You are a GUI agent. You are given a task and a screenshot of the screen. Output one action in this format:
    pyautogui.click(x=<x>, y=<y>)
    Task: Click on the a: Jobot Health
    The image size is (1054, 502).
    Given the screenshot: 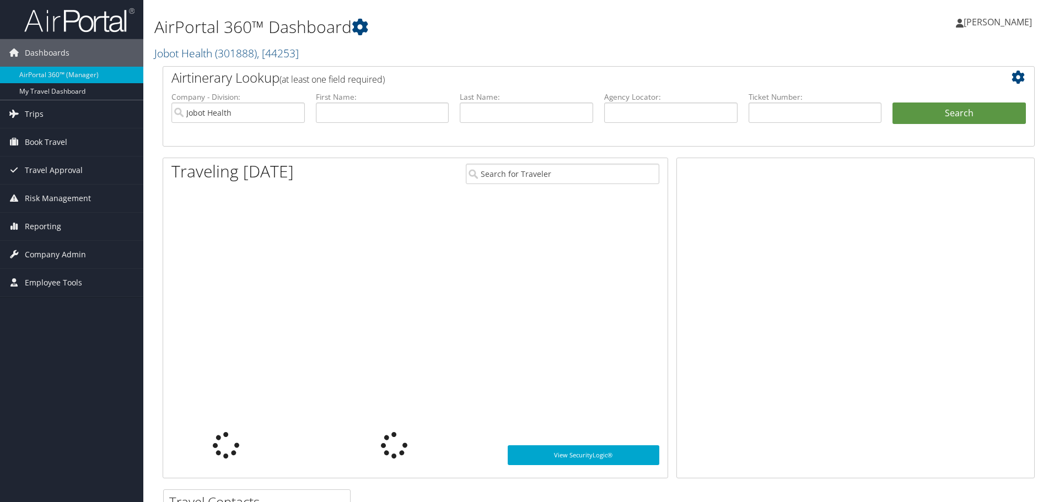 What is the action you would take?
    pyautogui.click(x=227, y=53)
    